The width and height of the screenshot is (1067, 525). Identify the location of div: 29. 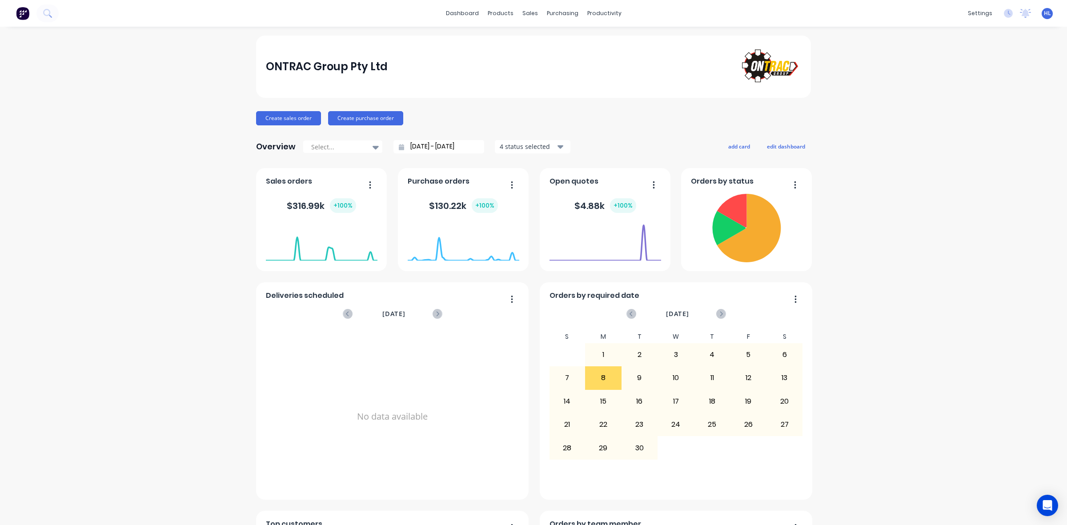
(603, 448).